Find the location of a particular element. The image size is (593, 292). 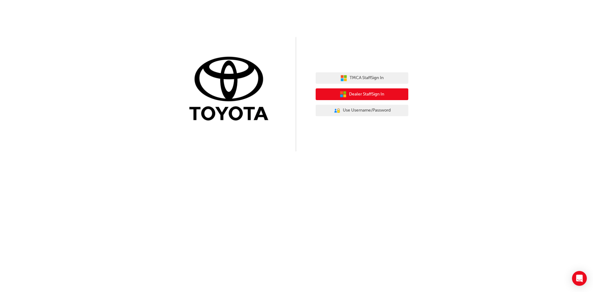

button: Dealer StaffSign In is located at coordinates (362, 94).